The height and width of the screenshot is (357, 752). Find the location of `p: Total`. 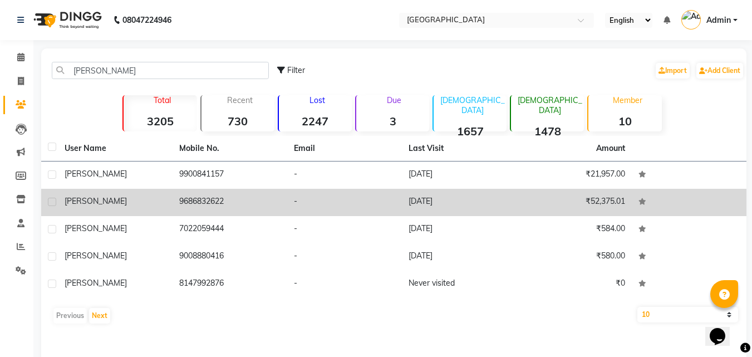

p: Total is located at coordinates (162, 100).